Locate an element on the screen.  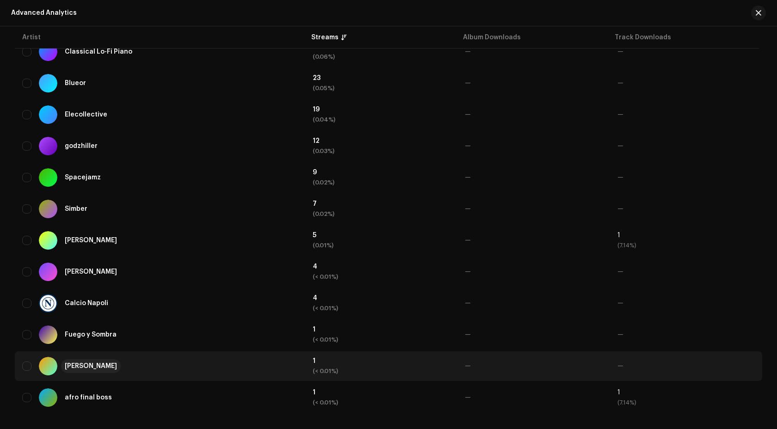
div: (0.06%) is located at coordinates (381, 57).